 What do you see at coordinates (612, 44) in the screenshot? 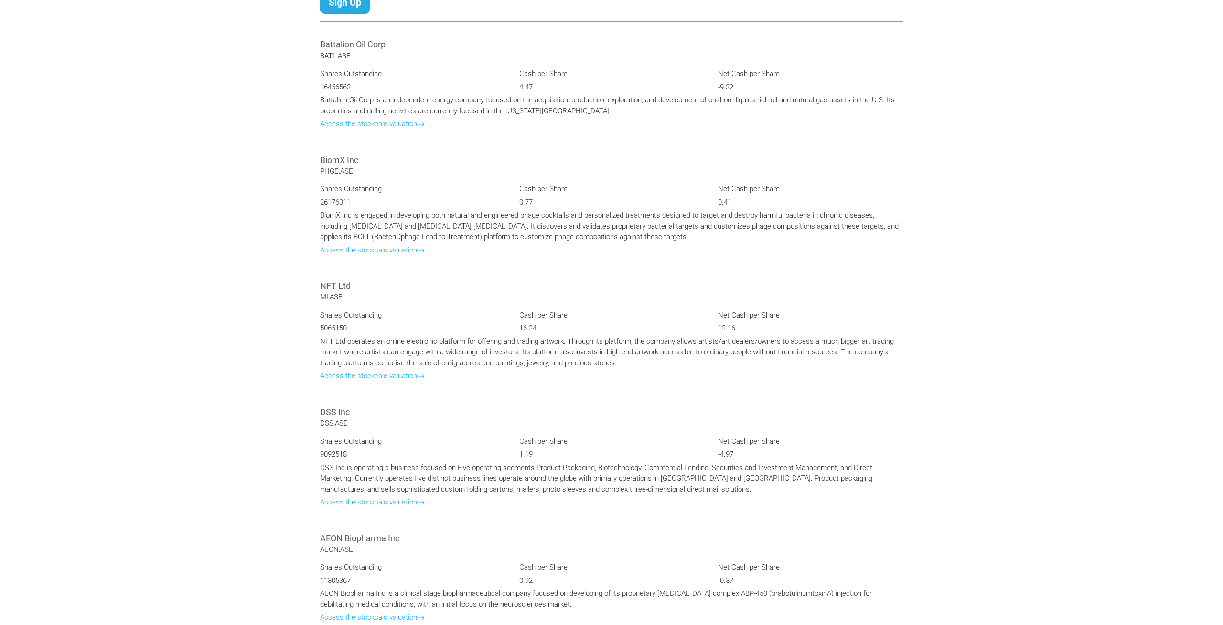
I see `h3: Battalion Oil Corp` at bounding box center [612, 44].